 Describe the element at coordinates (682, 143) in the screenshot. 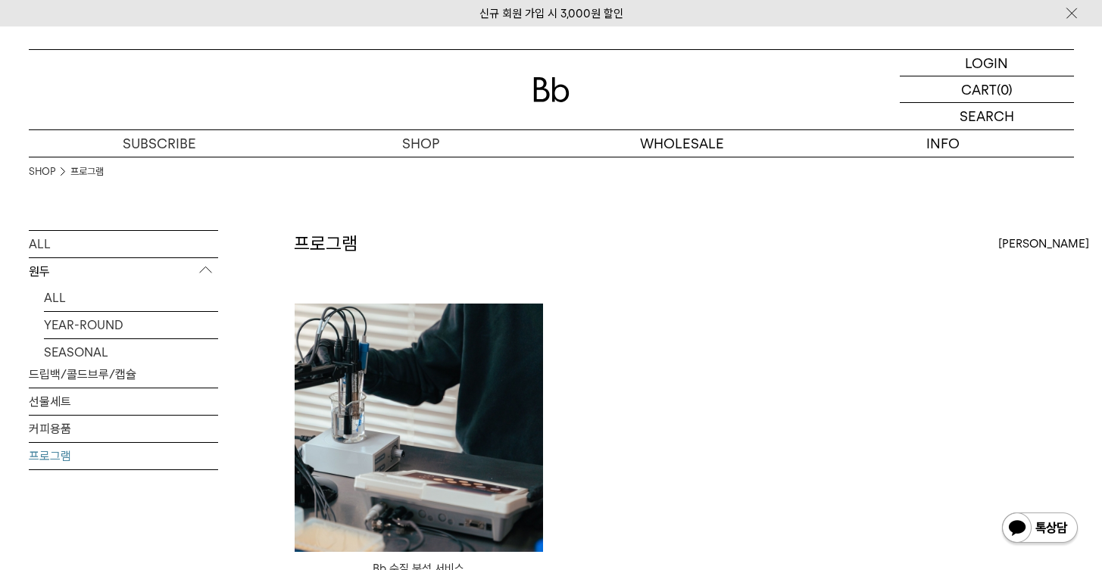

I see `p: WHOLESALE` at that location.